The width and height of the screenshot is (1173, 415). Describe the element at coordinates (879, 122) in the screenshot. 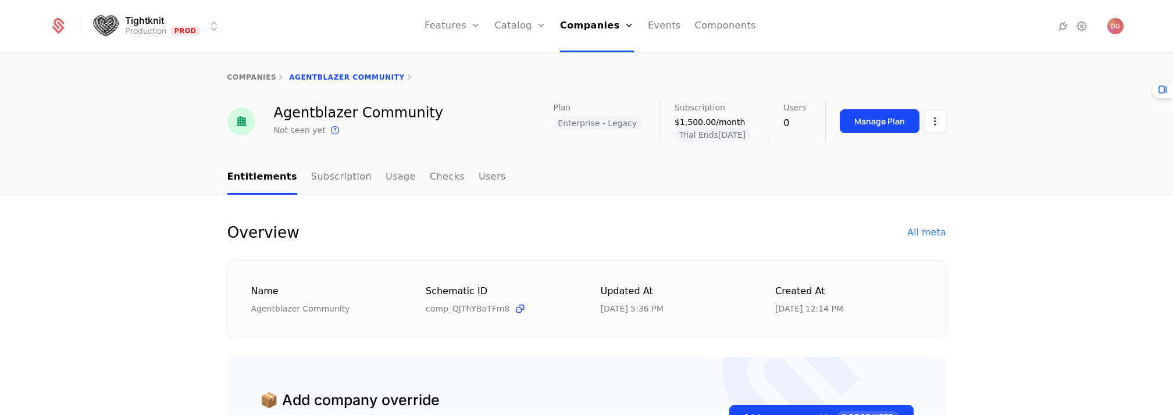

I see `div: Manage Plan` at that location.